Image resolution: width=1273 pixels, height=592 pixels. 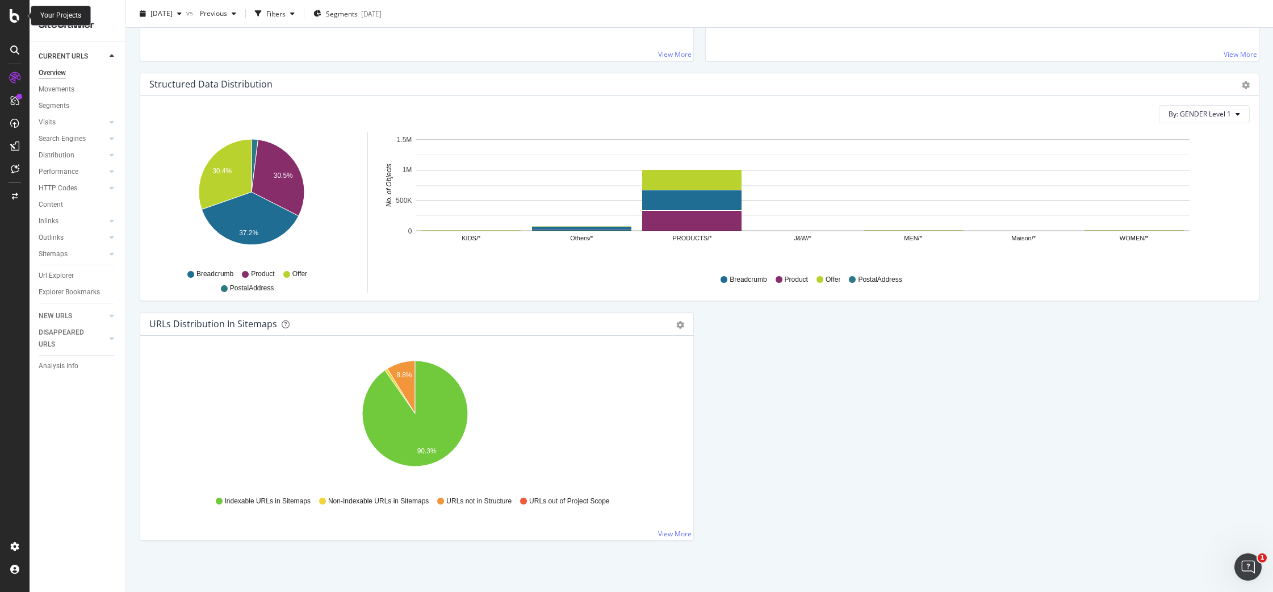 I want to click on div: Visits, so click(x=47, y=122).